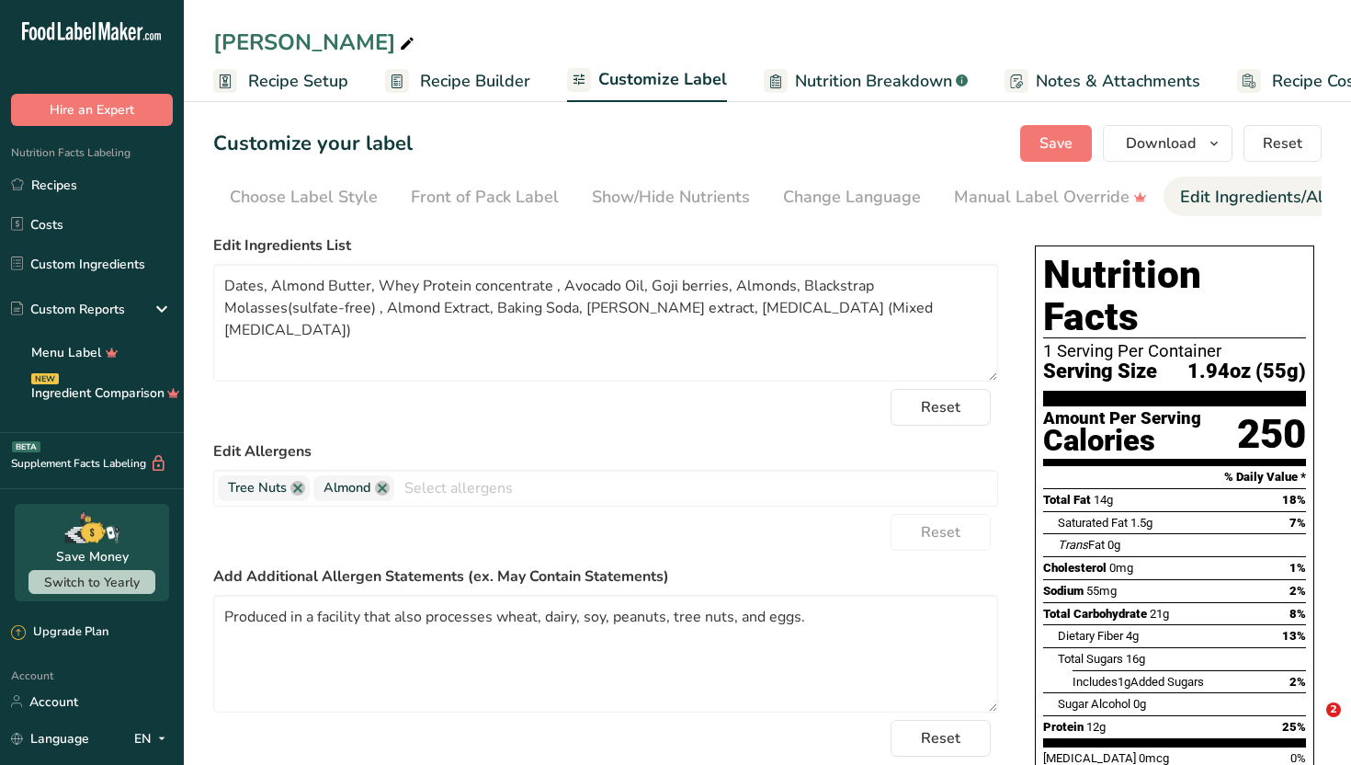 This screenshot has height=765, width=1351. I want to click on a: Recipe Setup, so click(280, 81).